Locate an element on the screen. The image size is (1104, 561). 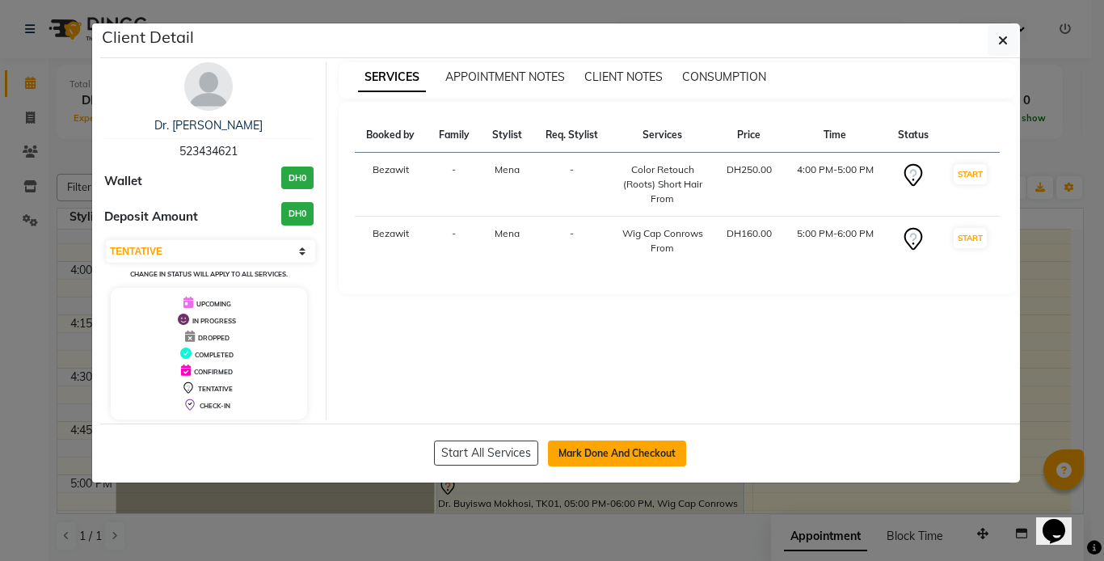
th: Stylist is located at coordinates (507, 135).